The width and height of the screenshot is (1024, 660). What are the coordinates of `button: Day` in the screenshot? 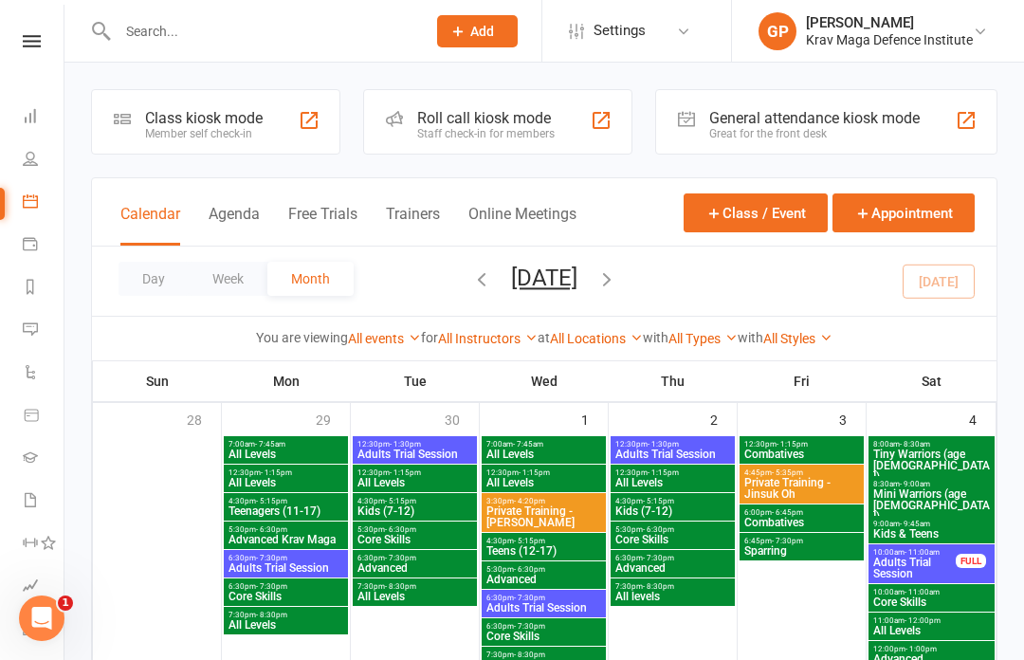 It's located at (154, 279).